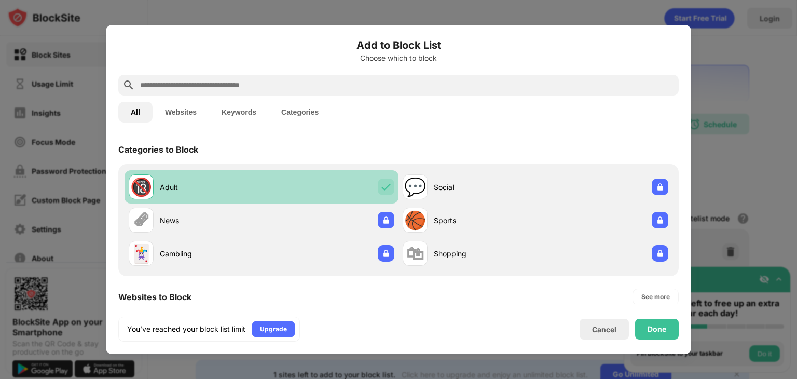 This screenshot has height=379, width=797. Describe the element at coordinates (485, 187) in the screenshot. I see `div: Social` at that location.